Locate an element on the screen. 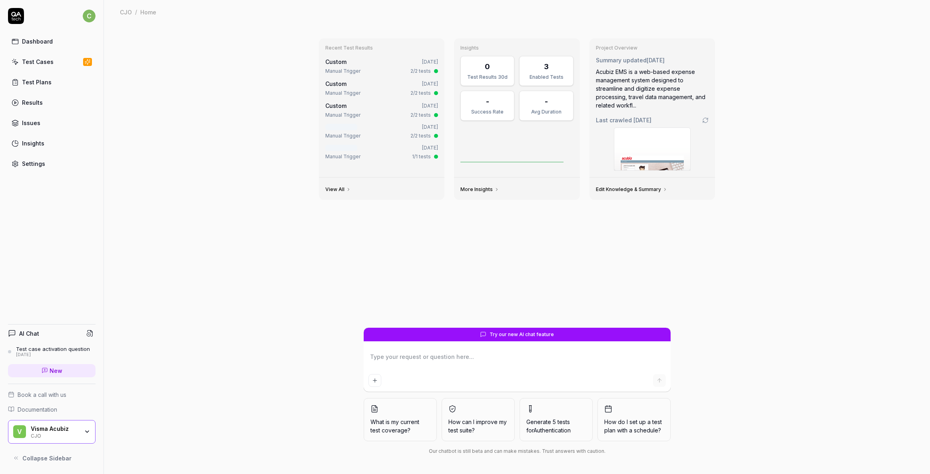 The height and width of the screenshot is (474, 930). a: Edit Knowledge & Summary is located at coordinates (632, 189).